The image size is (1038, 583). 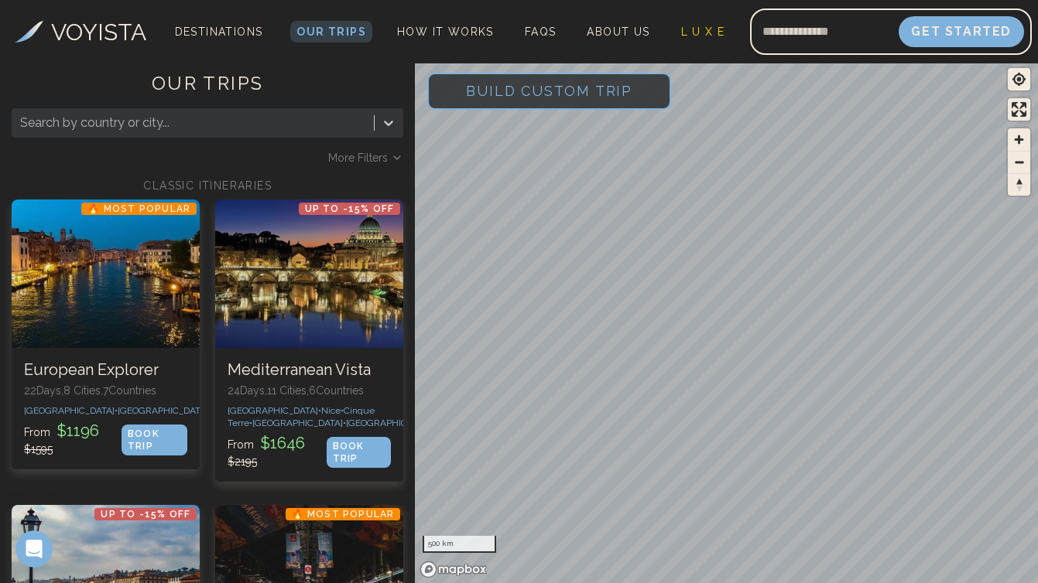 I want to click on span: More Filters, so click(x=357, y=158).